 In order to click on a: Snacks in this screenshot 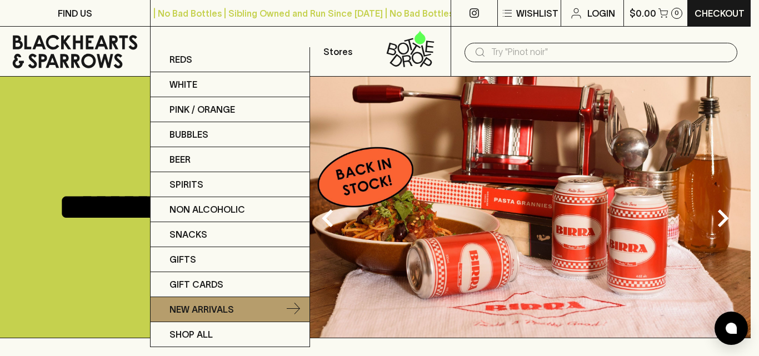, I will do `click(230, 234)`.